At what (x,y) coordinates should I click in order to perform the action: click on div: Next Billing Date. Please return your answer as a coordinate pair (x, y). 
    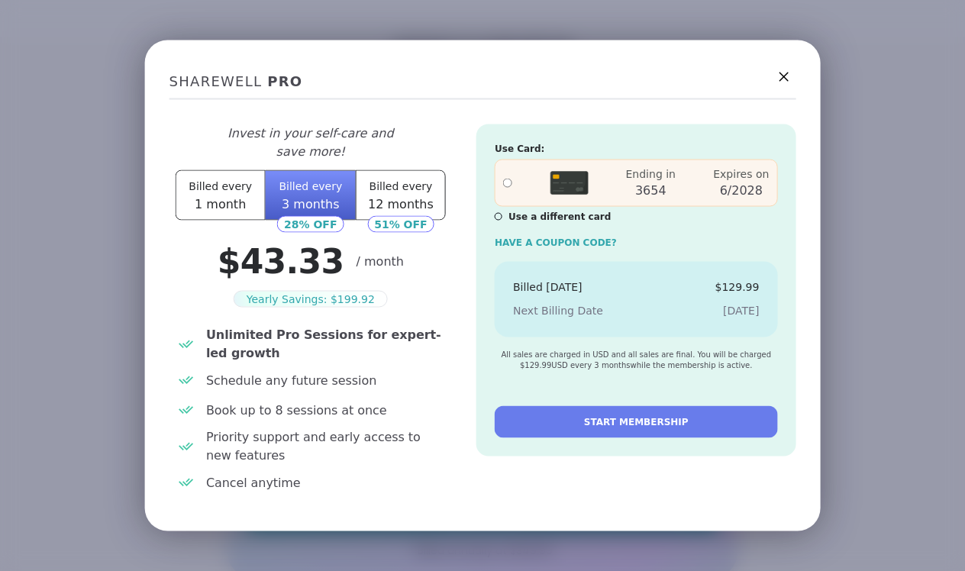
    Looking at the image, I should click on (558, 311).